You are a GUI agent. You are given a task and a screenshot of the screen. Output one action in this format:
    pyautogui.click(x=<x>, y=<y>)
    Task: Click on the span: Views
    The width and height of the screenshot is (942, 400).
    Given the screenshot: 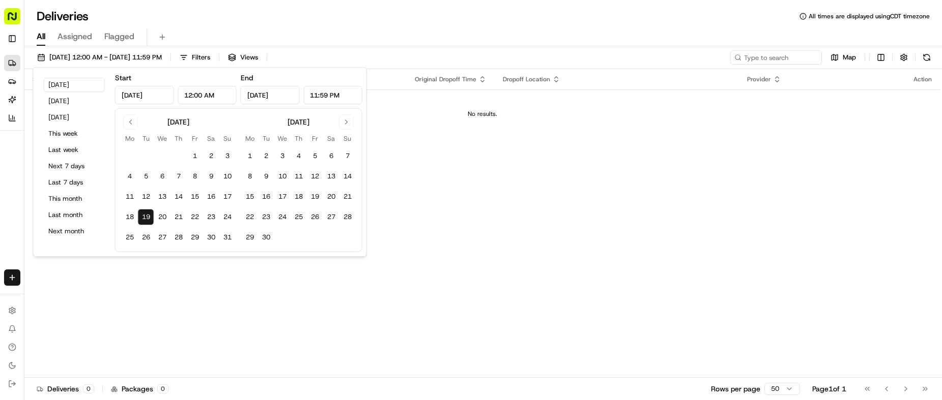 What is the action you would take?
    pyautogui.click(x=249, y=57)
    